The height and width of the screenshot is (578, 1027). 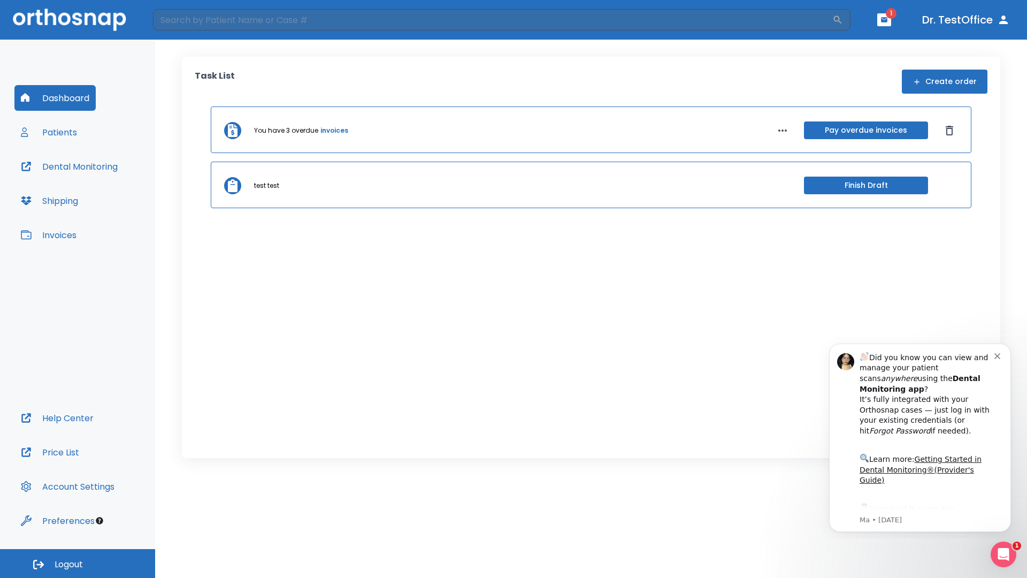 I want to click on p: Task List, so click(x=215, y=81).